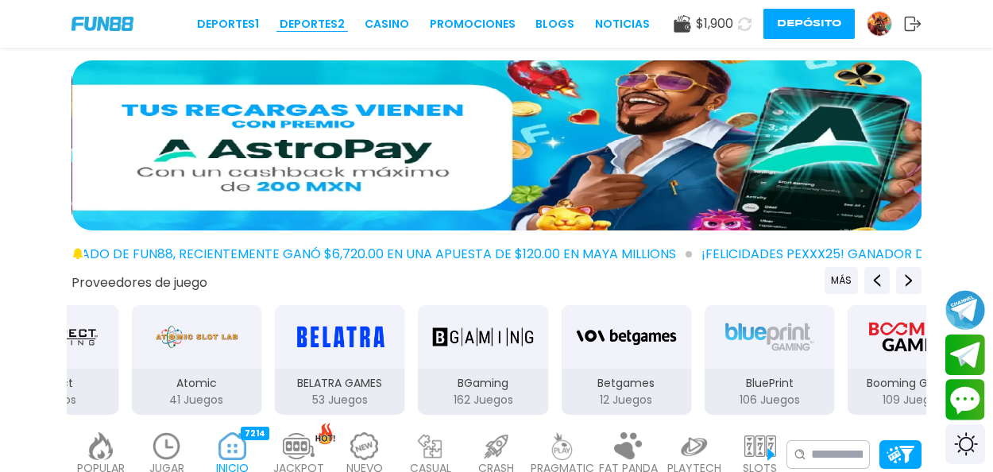  I want to click on img: BELATRA GAMES, so click(340, 337).